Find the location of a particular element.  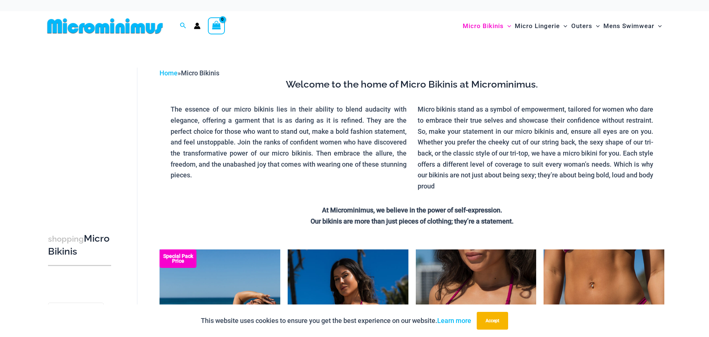

a: OutersMenu ToggleMenu Toggle is located at coordinates (586, 26).